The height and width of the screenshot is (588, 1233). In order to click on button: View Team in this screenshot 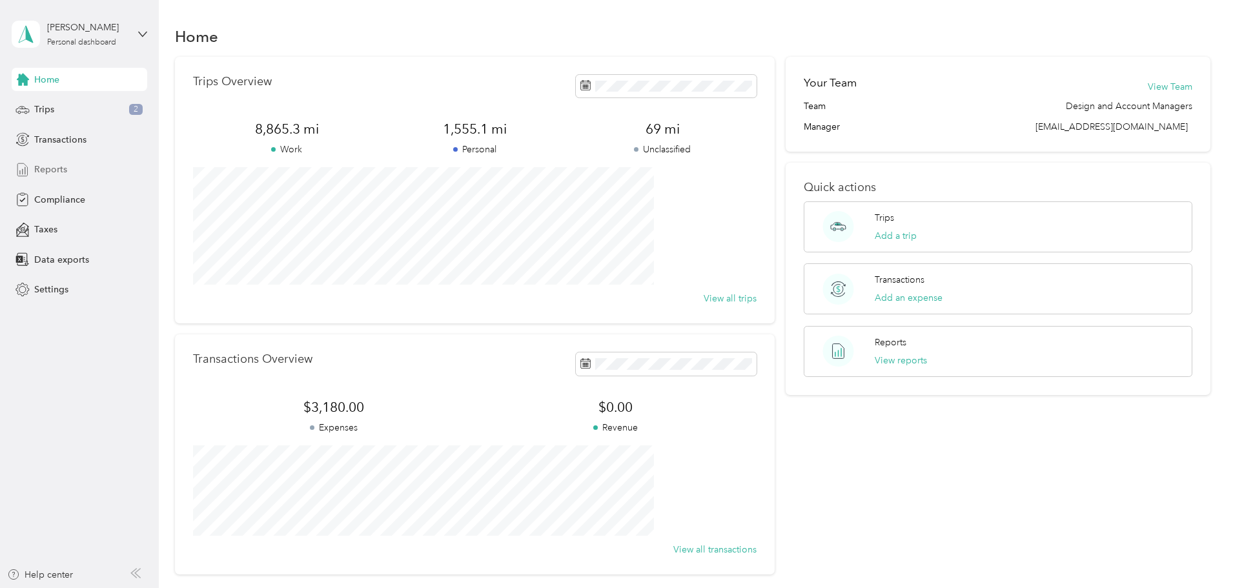, I will do `click(1170, 87)`.